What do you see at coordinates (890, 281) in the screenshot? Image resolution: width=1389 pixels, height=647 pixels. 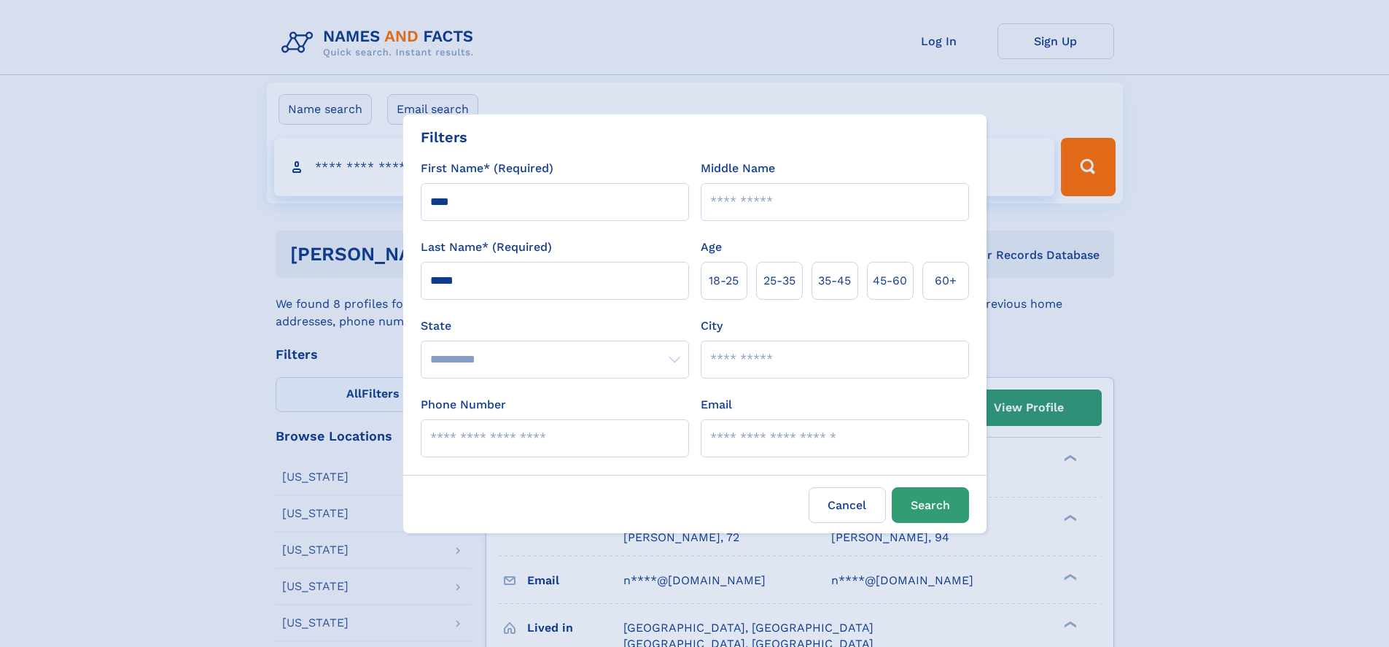 I see `span: 45‑60` at bounding box center [890, 281].